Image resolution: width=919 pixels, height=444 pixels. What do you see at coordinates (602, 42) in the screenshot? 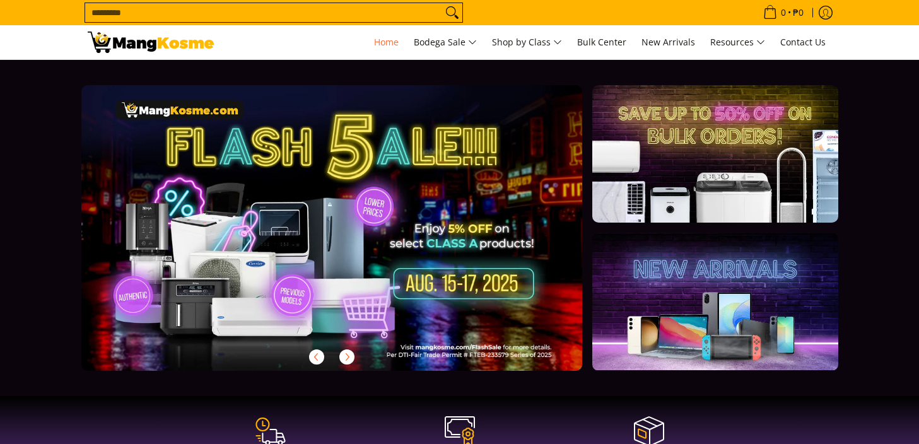
I see `a: Bulk Center` at bounding box center [602, 42].